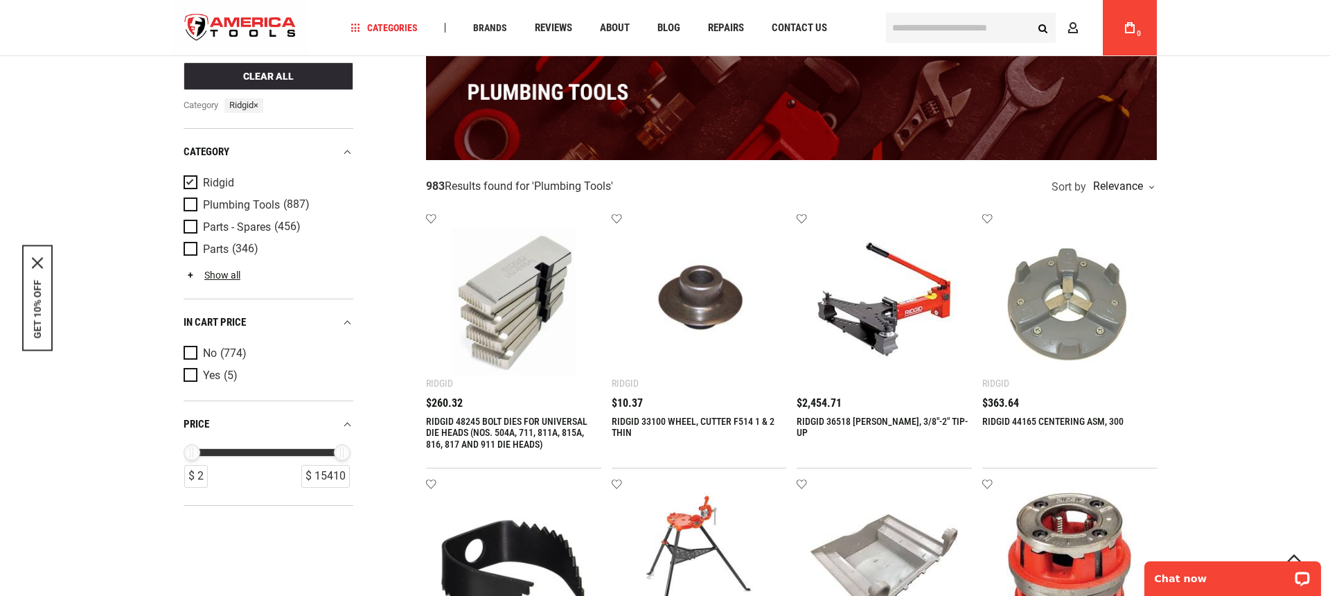 This screenshot has height=596, width=1330. What do you see at coordinates (444, 403) in the screenshot?
I see `span: $260.32` at bounding box center [444, 403].